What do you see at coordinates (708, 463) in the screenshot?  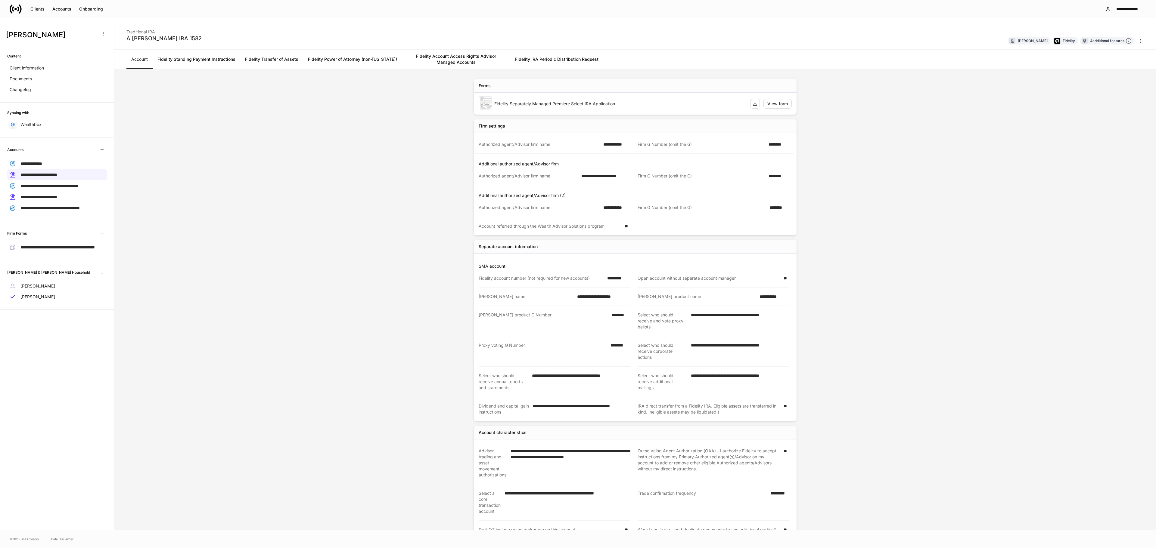 I see `div: Outsourcing Agent Authorization (OAA) - I authorize Fidelity to accept instructions from my Prima...` at bounding box center [708, 463].